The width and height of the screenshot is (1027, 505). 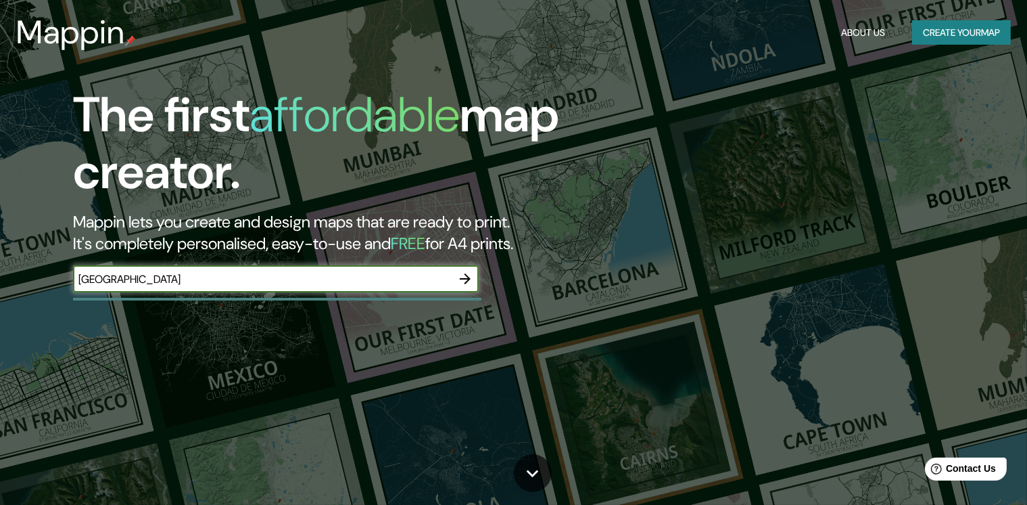 What do you see at coordinates (70, 32) in the screenshot?
I see `h3: Mappin` at bounding box center [70, 32].